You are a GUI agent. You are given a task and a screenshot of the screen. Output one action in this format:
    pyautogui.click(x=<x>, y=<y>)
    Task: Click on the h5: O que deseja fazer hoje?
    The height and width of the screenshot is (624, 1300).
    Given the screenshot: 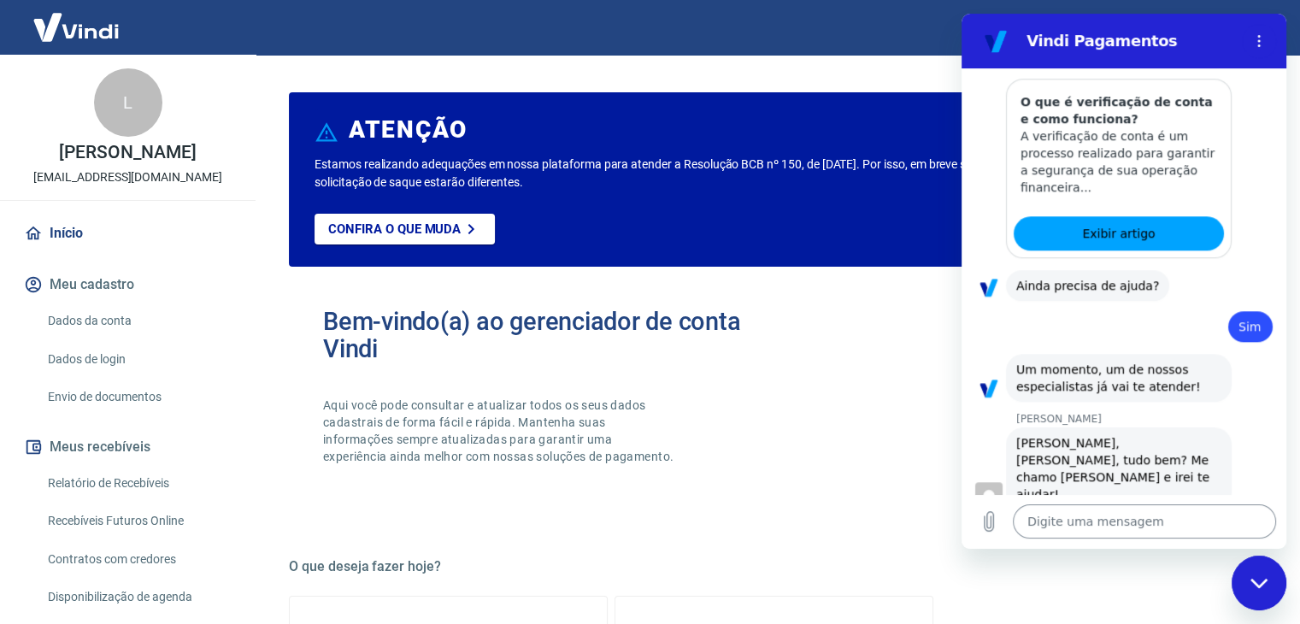 What is the action you would take?
    pyautogui.click(x=773, y=566)
    